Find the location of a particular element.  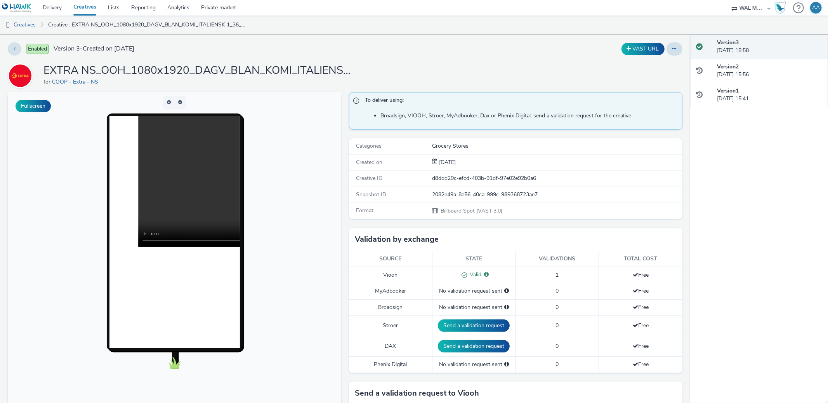

div: 2082e49a-8e56-40ca-999c-989368723ae7 is located at coordinates (557, 195).